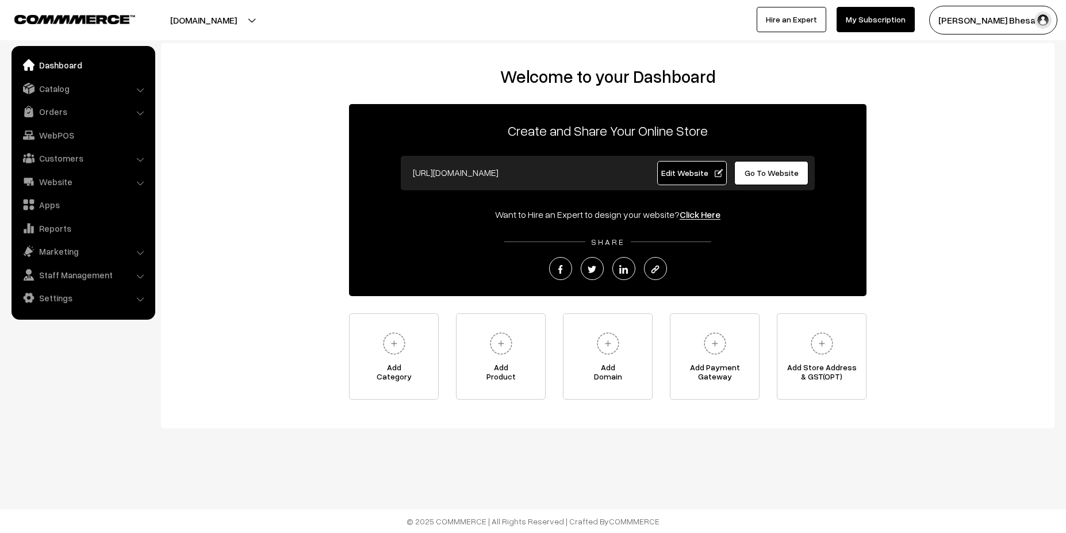 The image size is (1066, 533). Describe the element at coordinates (608, 131) in the screenshot. I see `p: Create and Share Your Online Store` at that location.